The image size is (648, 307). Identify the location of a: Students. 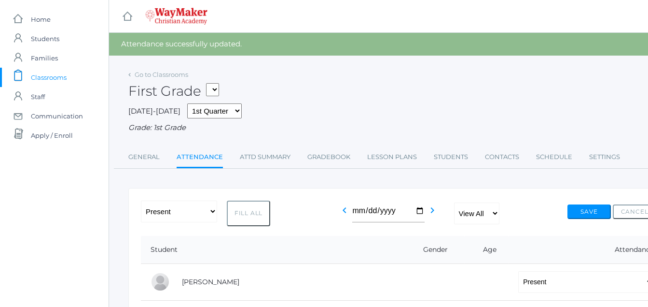
(451, 157).